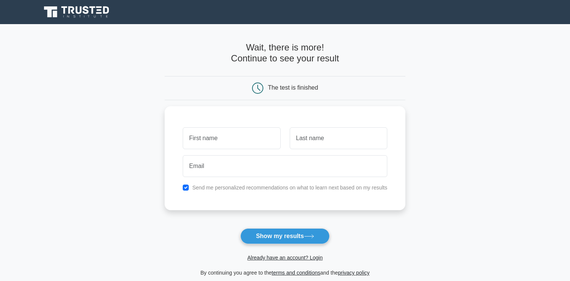 Image resolution: width=570 pixels, height=281 pixels. What do you see at coordinates (231, 138) in the screenshot?
I see `input: First name` at bounding box center [231, 138].